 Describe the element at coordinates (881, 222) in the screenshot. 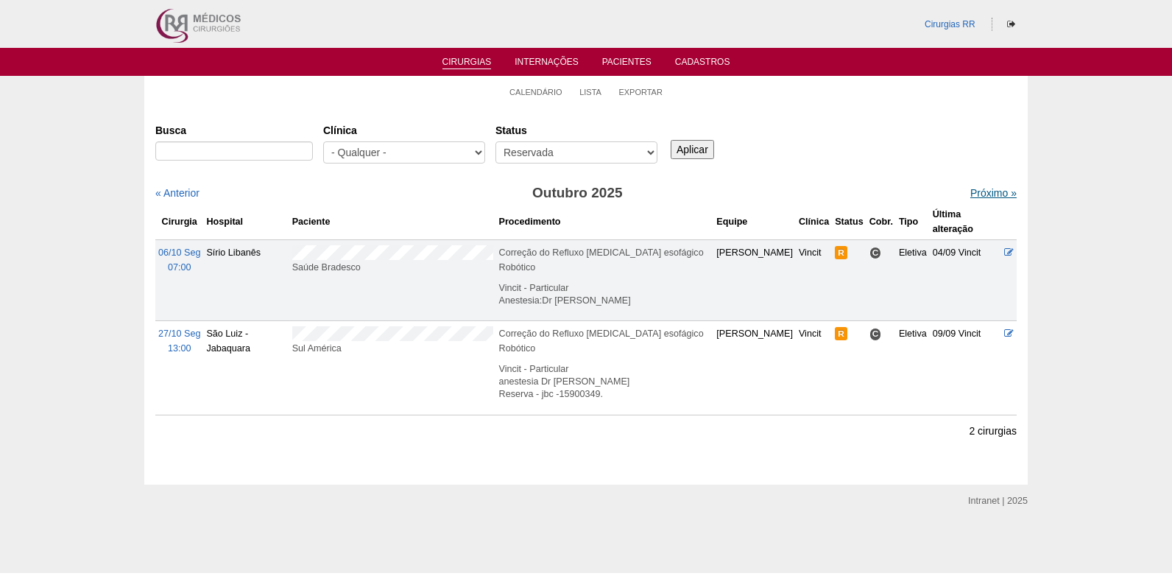

I see `th: Cobr.` at that location.